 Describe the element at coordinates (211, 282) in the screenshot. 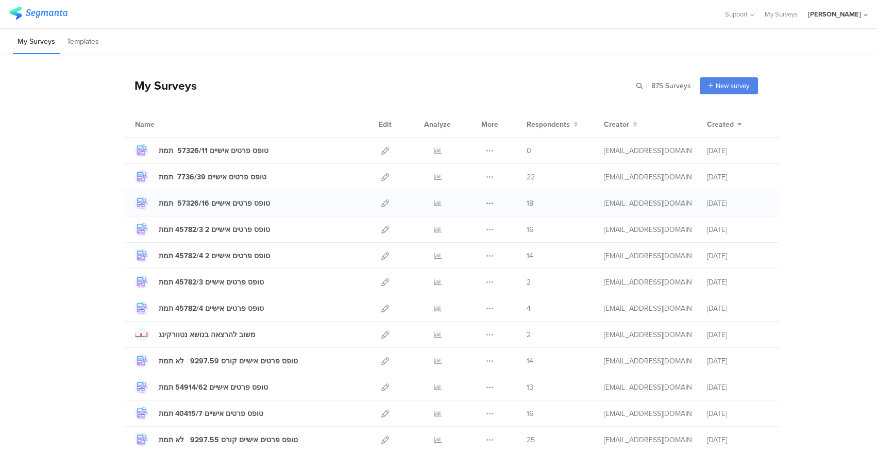

I see `div: טופס פרטים אישיים 45782/3 תמת` at that location.